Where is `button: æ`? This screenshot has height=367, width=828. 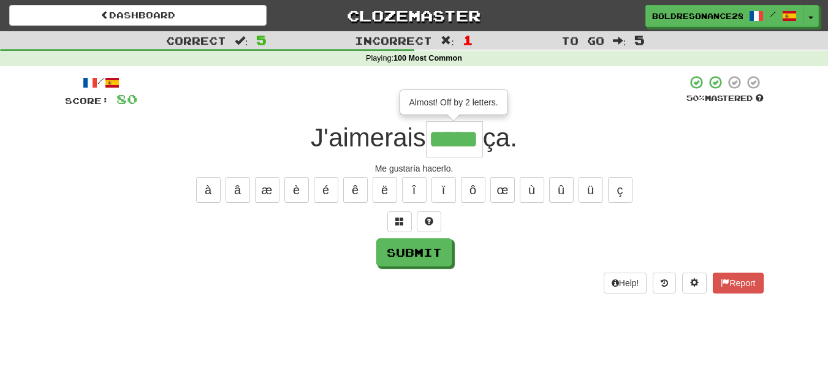
button: æ is located at coordinates (267, 190).